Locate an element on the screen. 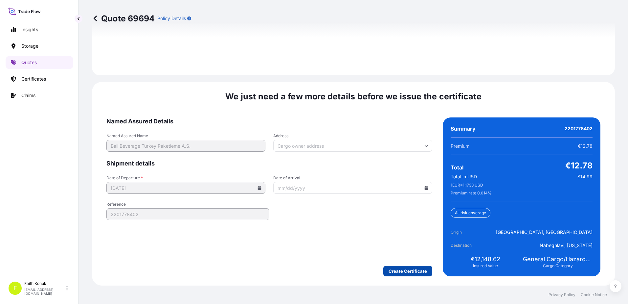 The height and width of the screenshot is (304, 628). input: Your internal reference is located at coordinates (188, 214).